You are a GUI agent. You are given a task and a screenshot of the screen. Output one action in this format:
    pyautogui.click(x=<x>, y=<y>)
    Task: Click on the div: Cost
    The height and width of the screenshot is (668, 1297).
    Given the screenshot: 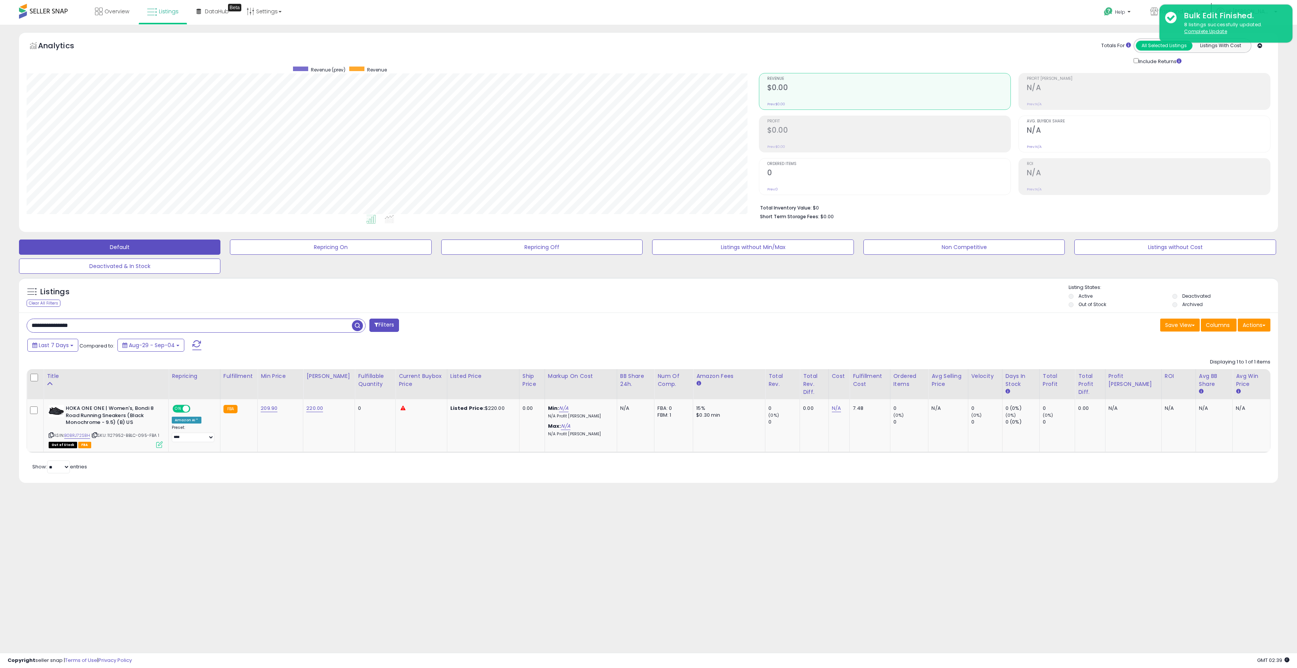 What is the action you would take?
    pyautogui.click(x=839, y=376)
    